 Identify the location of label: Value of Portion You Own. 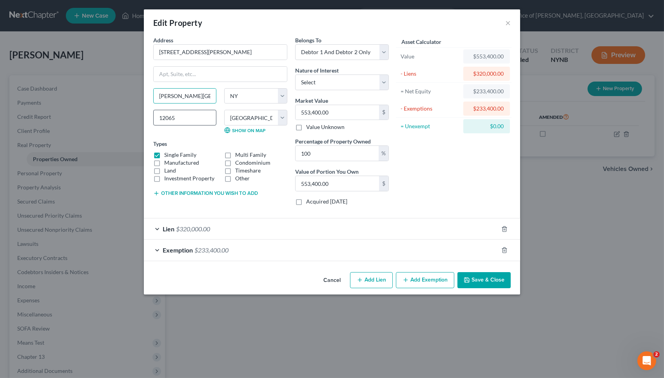
(327, 171).